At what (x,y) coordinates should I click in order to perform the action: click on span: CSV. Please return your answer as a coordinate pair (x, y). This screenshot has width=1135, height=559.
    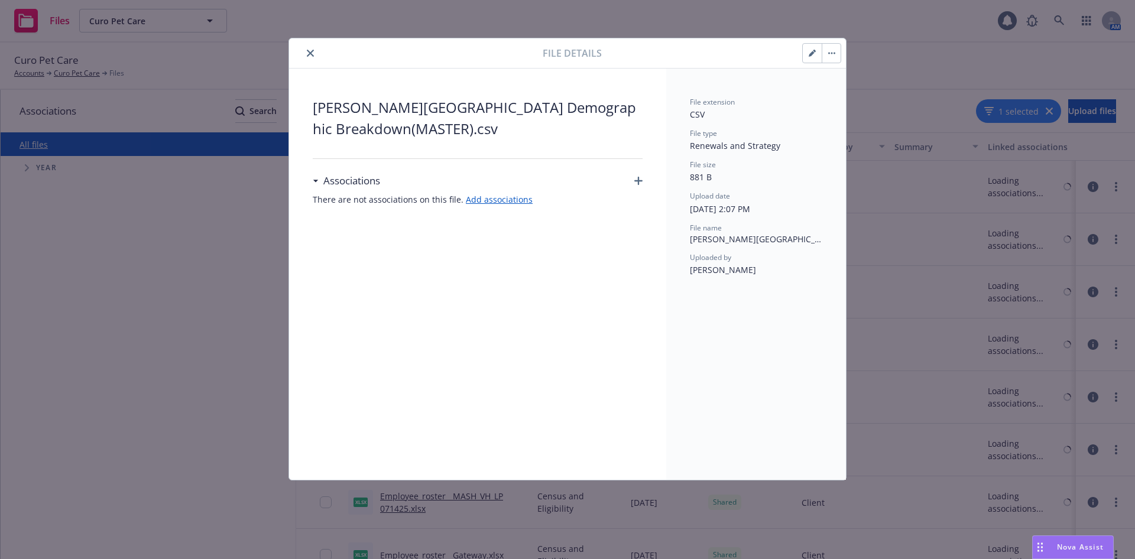
    Looking at the image, I should click on (697, 114).